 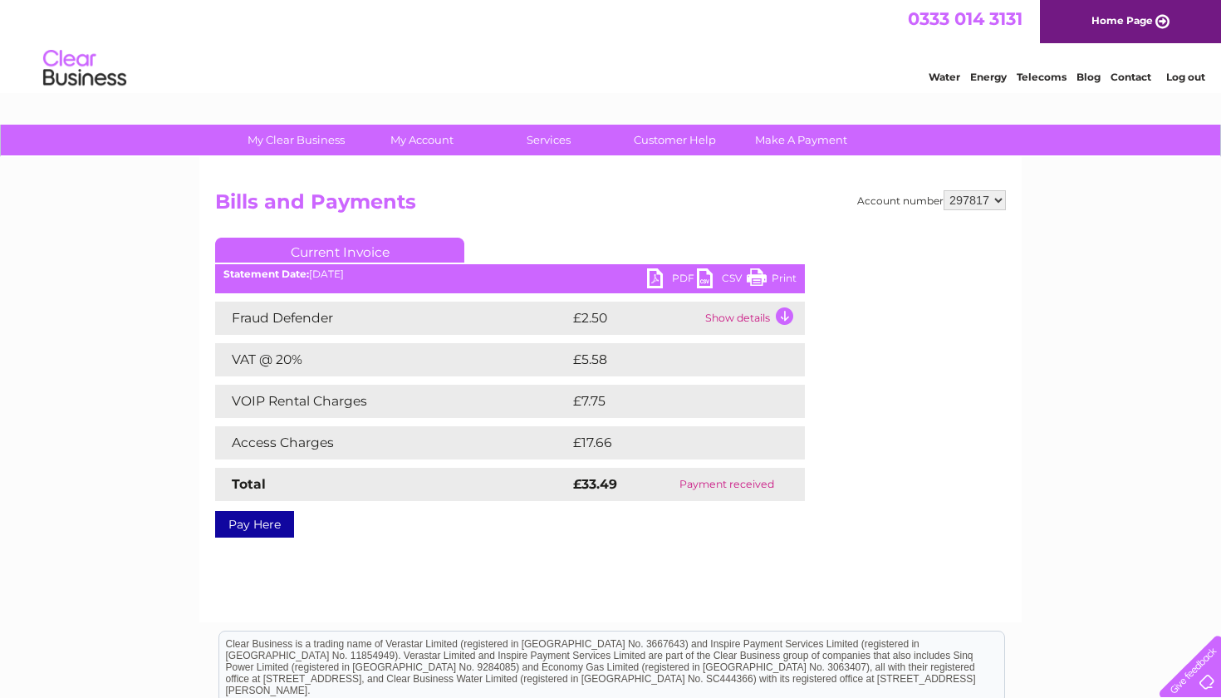 What do you see at coordinates (266, 273) in the screenshot?
I see `b: Statement Date:` at bounding box center [266, 273].